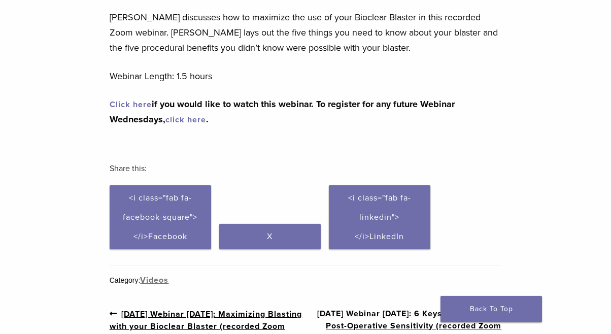 The image size is (611, 334). Describe the element at coordinates (305, 76) in the screenshot. I see `p: Webinar Length: 1.5 hours` at that location.